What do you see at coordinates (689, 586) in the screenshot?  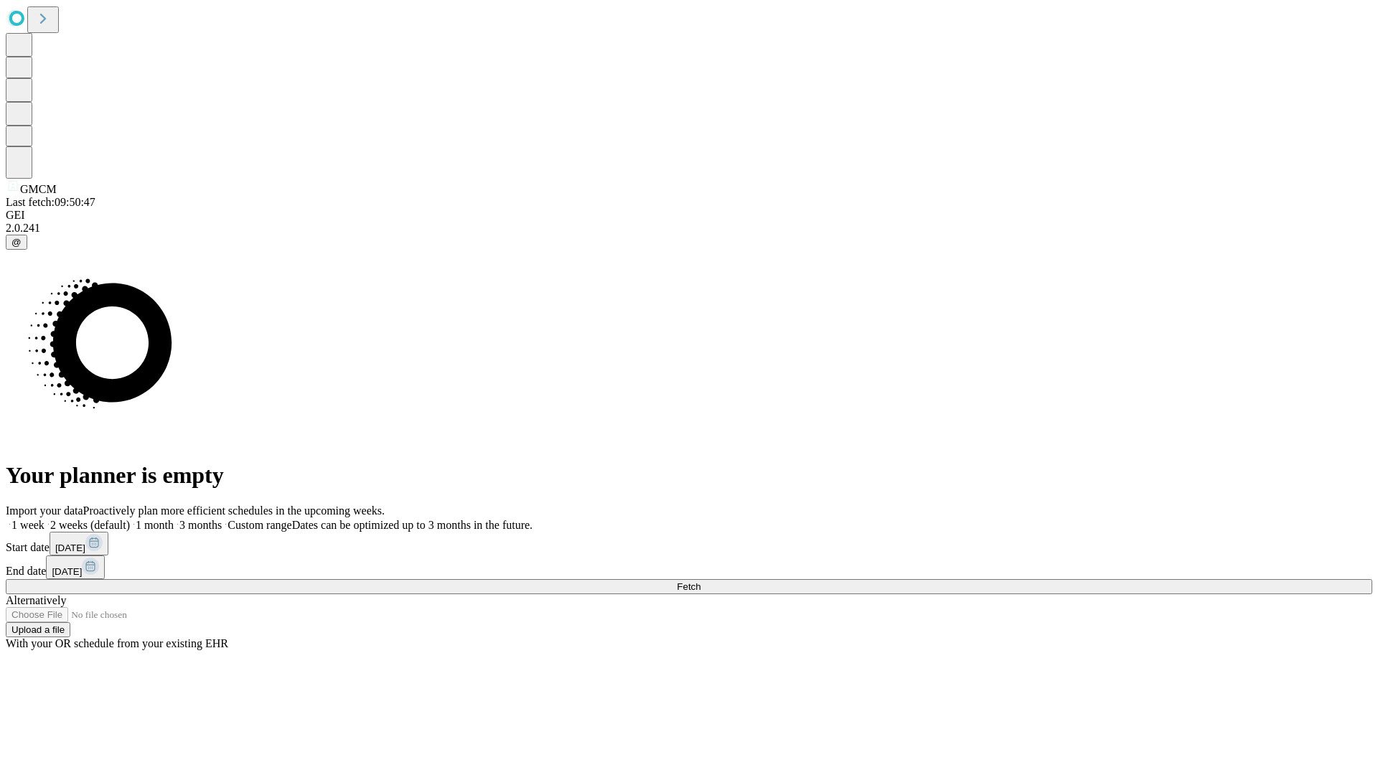 I see `button: Fetch` at bounding box center [689, 586].